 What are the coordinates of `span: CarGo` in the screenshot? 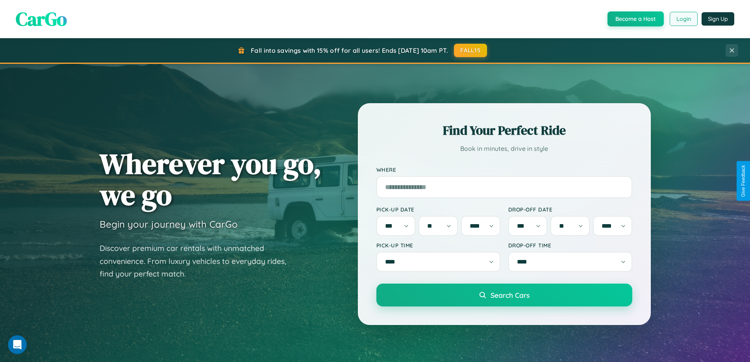 It's located at (41, 19).